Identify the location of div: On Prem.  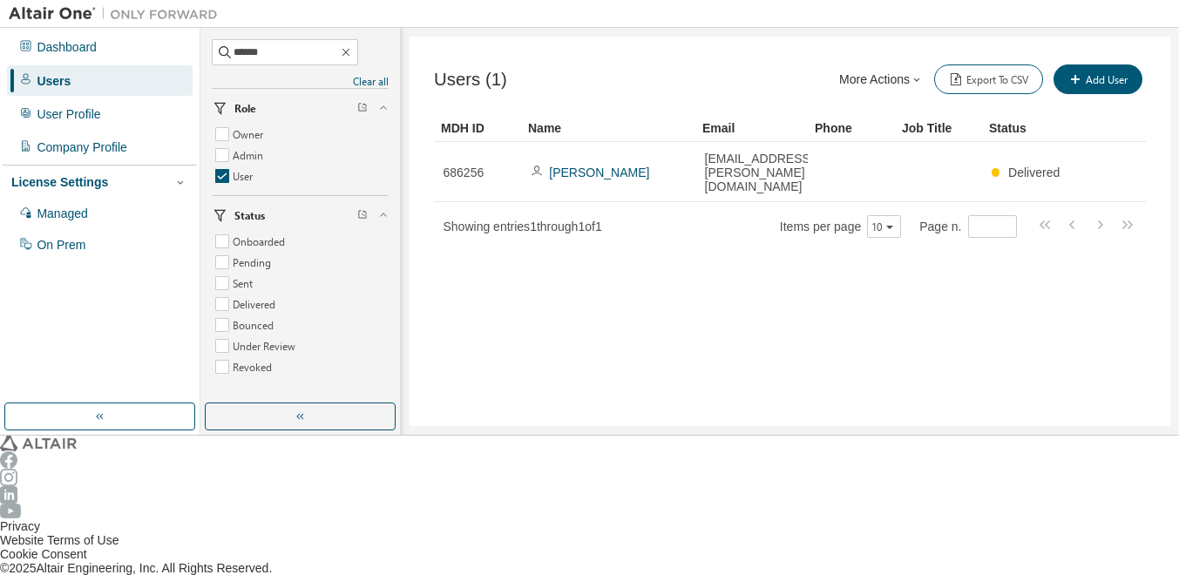
(61, 245).